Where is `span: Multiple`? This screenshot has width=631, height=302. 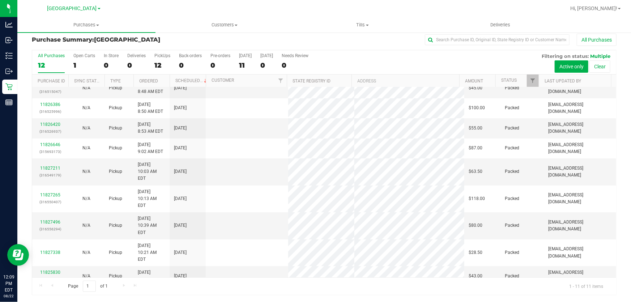 span: Multiple is located at coordinates (600, 56).